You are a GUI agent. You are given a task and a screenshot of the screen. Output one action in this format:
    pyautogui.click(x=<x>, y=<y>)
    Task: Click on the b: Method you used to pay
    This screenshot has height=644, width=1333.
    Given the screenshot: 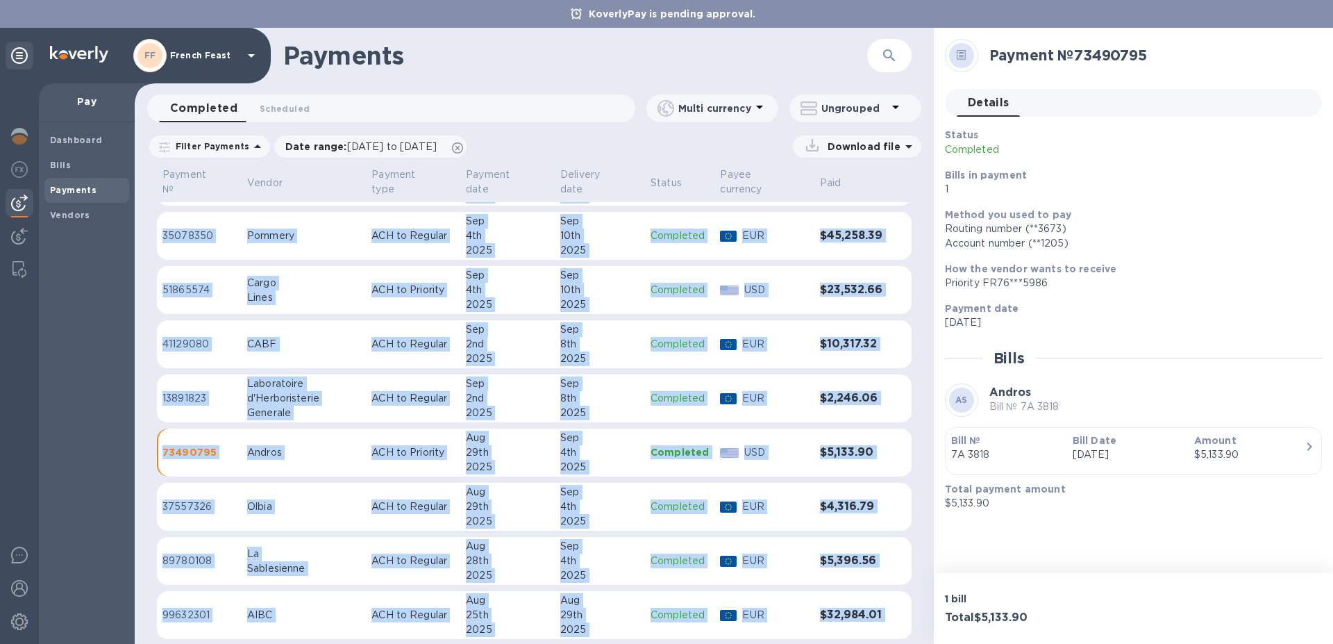 What is the action you would take?
    pyautogui.click(x=1008, y=215)
    